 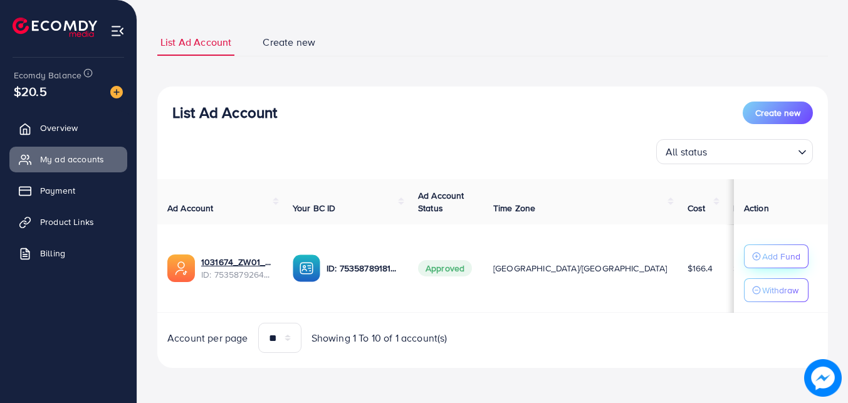 I want to click on a: 1031674_ZW01_1754583673159, so click(x=237, y=262).